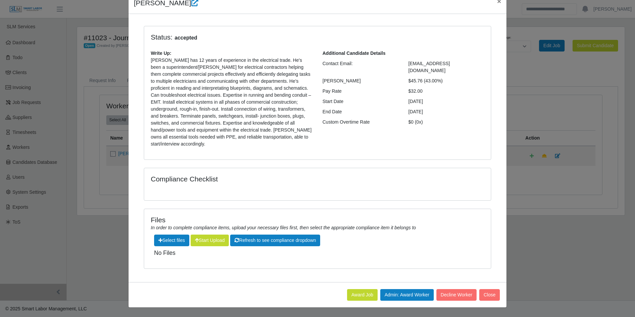 Image resolution: width=635 pixels, height=317 pixels. What do you see at coordinates (446, 81) in the screenshot?
I see `div: $45.76 (43.00%)` at bounding box center [446, 81].